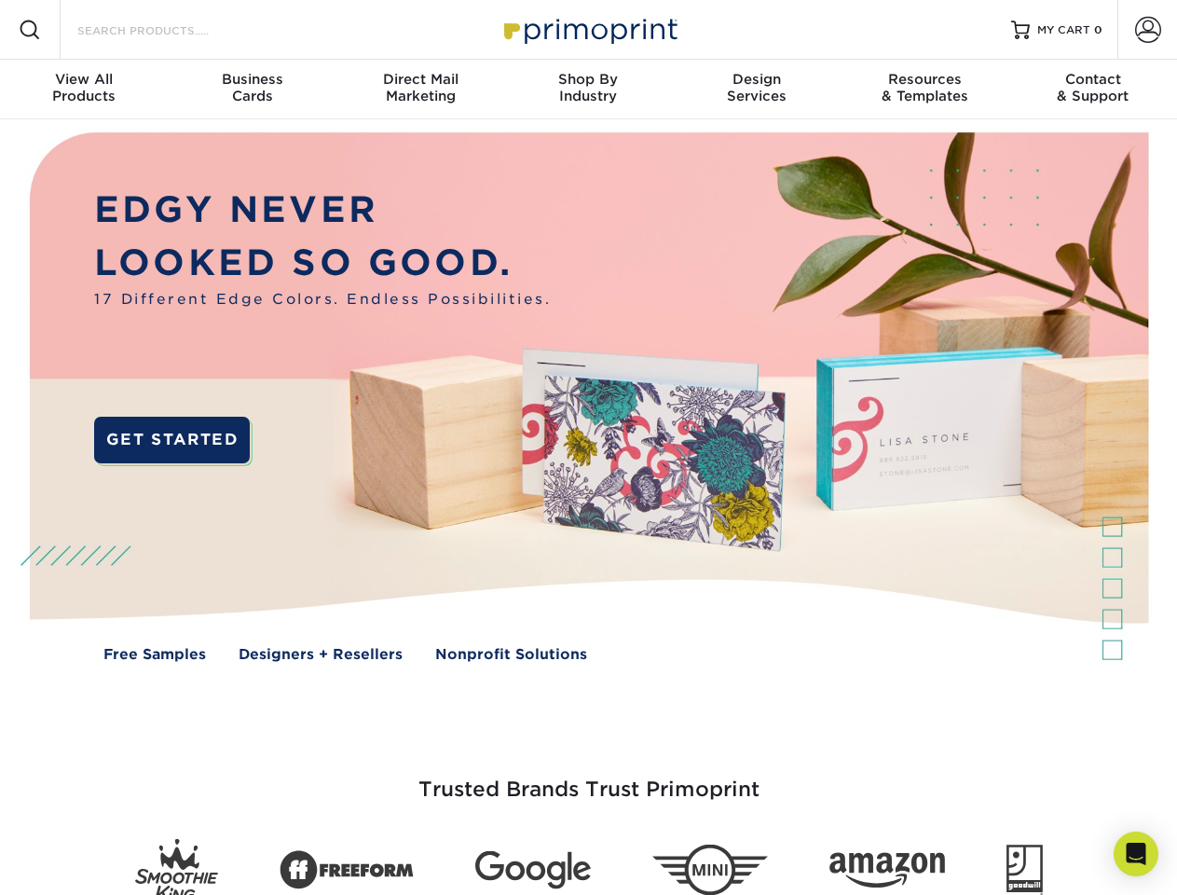 Image resolution: width=1177 pixels, height=895 pixels. What do you see at coordinates (420, 88) in the screenshot?
I see `div: Marketing` at bounding box center [420, 88].